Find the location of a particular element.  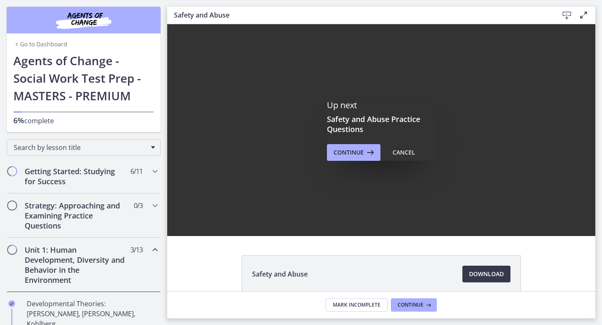

h2: Getting Started: Studying for Success is located at coordinates (76, 176).